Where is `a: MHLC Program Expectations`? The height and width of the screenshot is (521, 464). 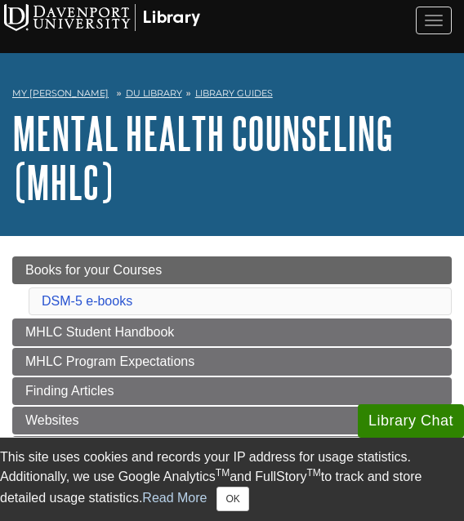 a: MHLC Program Expectations is located at coordinates (232, 362).